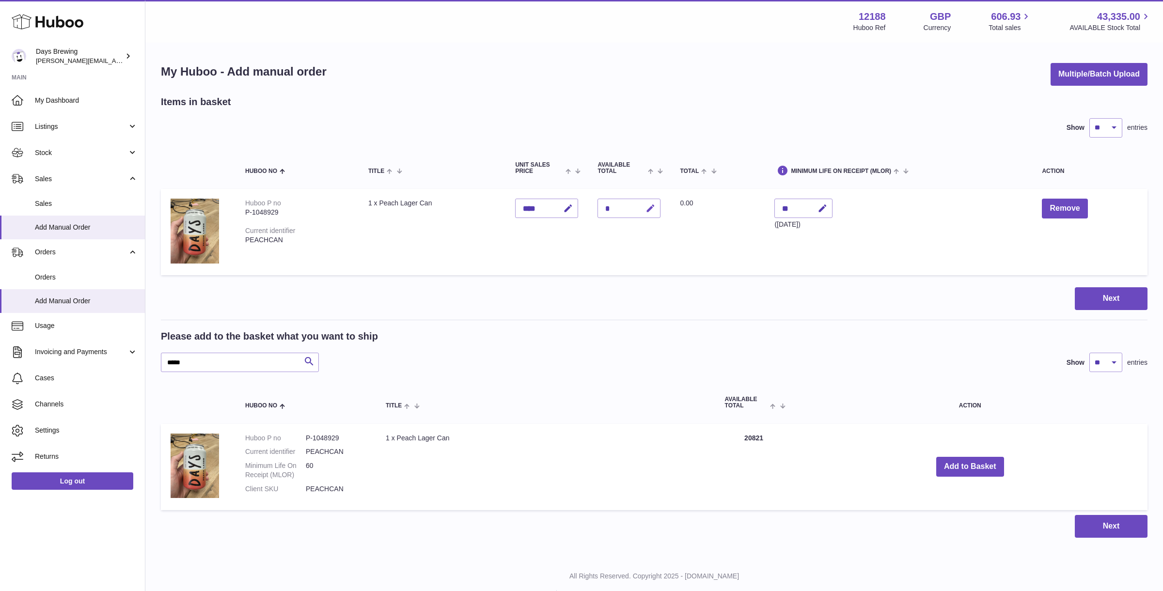 The image size is (1163, 591). I want to click on strong: 12188, so click(872, 16).